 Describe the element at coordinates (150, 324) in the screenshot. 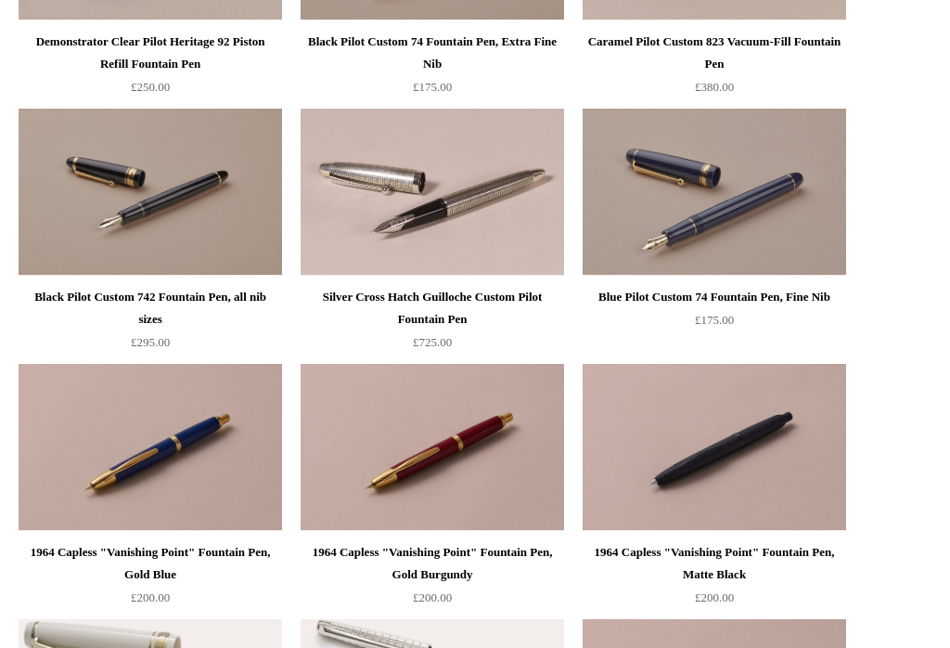

I see `a: Black Pilot Custom 742 Fountain Pen, all nib sizes £295.00` at that location.